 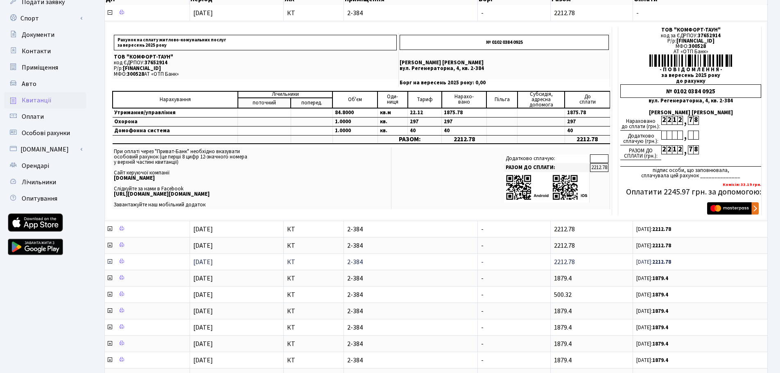 What do you see at coordinates (255, 57) in the screenshot?
I see `p: ТОВ "КОМФОРТ-ТАУН"` at bounding box center [255, 57].